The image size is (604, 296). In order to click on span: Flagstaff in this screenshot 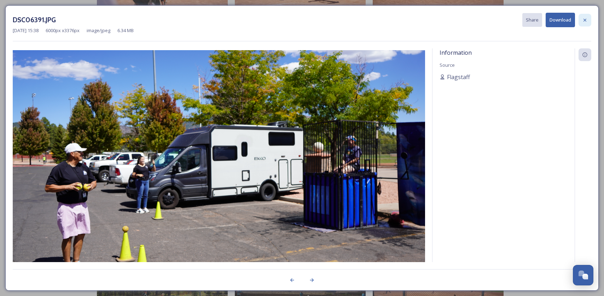, I will do `click(458, 77)`.